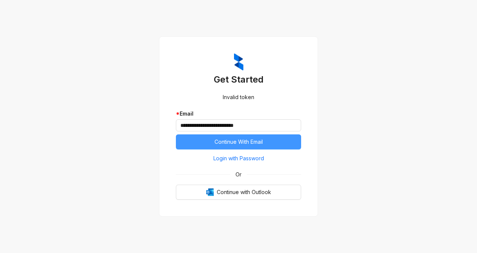 The image size is (477, 253). What do you see at coordinates (239, 114) in the screenshot?
I see `div: Email` at bounding box center [239, 114].